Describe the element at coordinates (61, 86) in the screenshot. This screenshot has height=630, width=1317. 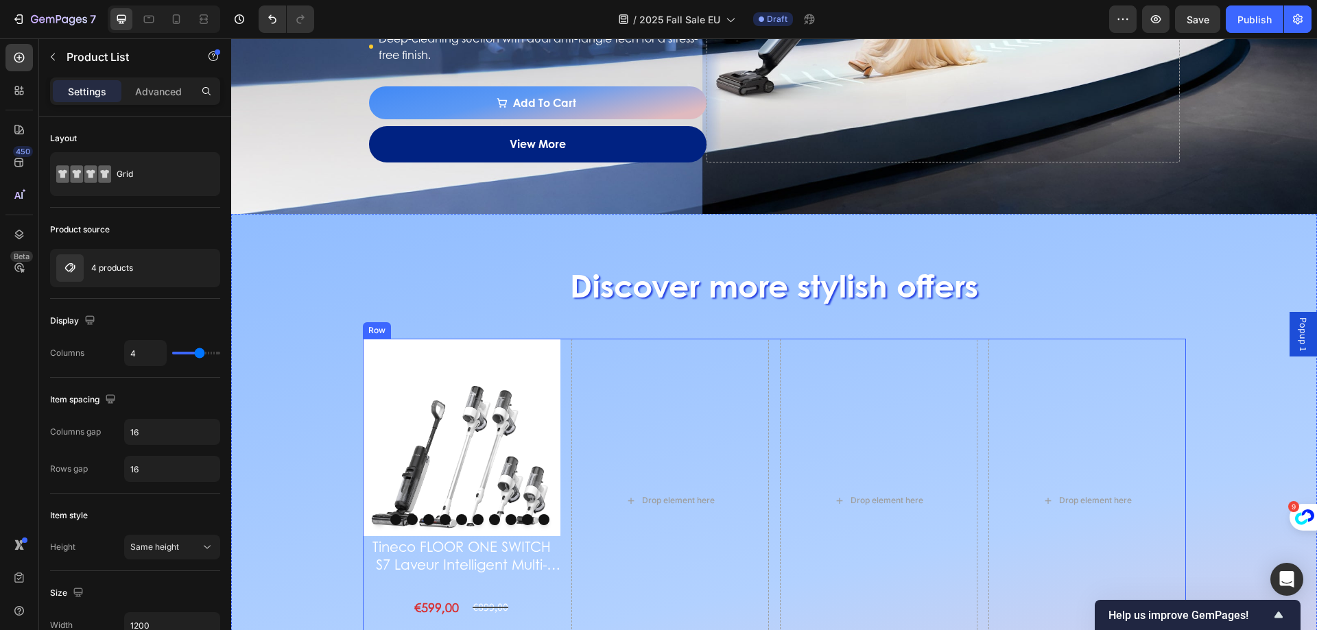
I see `img: tab_domain_overview_orange.svg` at that location.